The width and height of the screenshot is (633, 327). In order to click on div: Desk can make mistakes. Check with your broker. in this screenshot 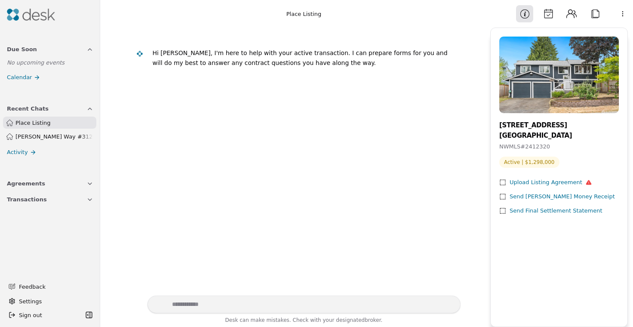, I will do `click(304, 321)`.